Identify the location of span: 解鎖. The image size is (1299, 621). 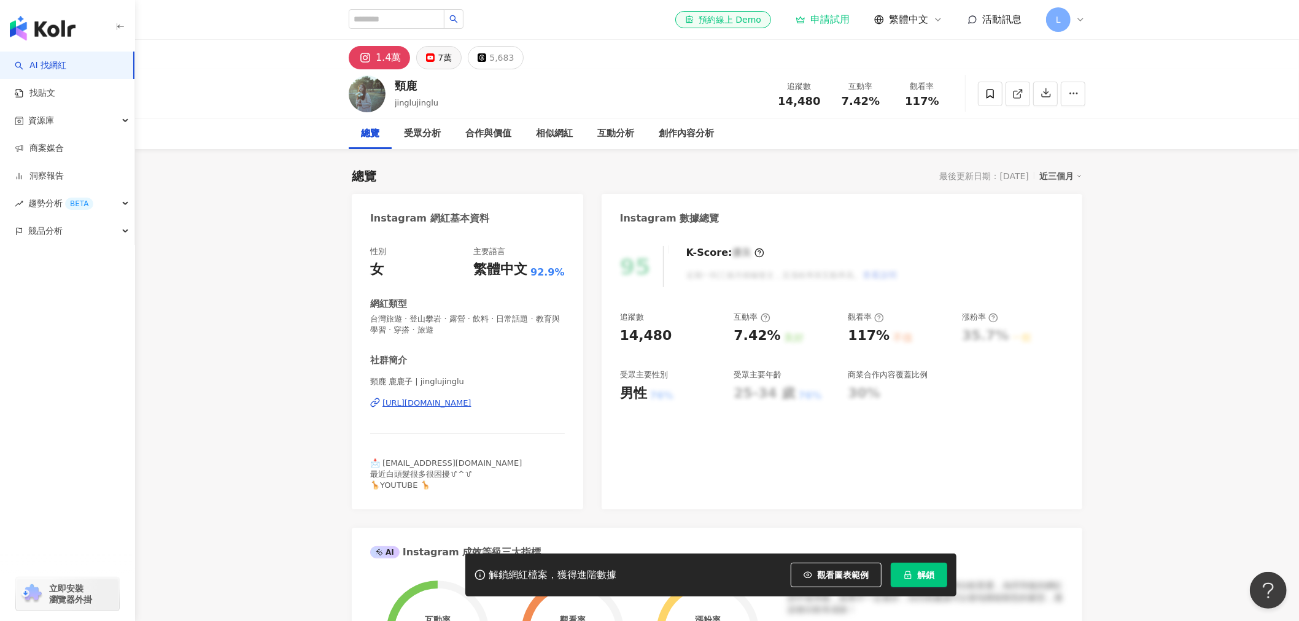
(926, 575).